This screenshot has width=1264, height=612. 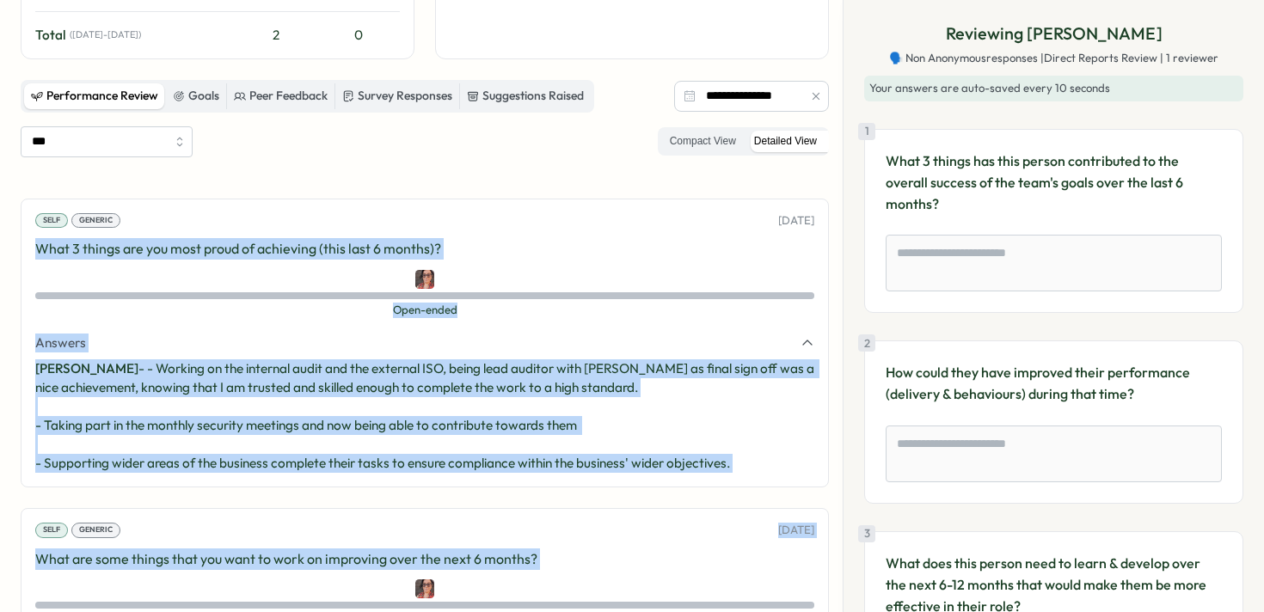 What do you see at coordinates (95, 96) in the screenshot?
I see `div: Performance Review` at bounding box center [95, 96].